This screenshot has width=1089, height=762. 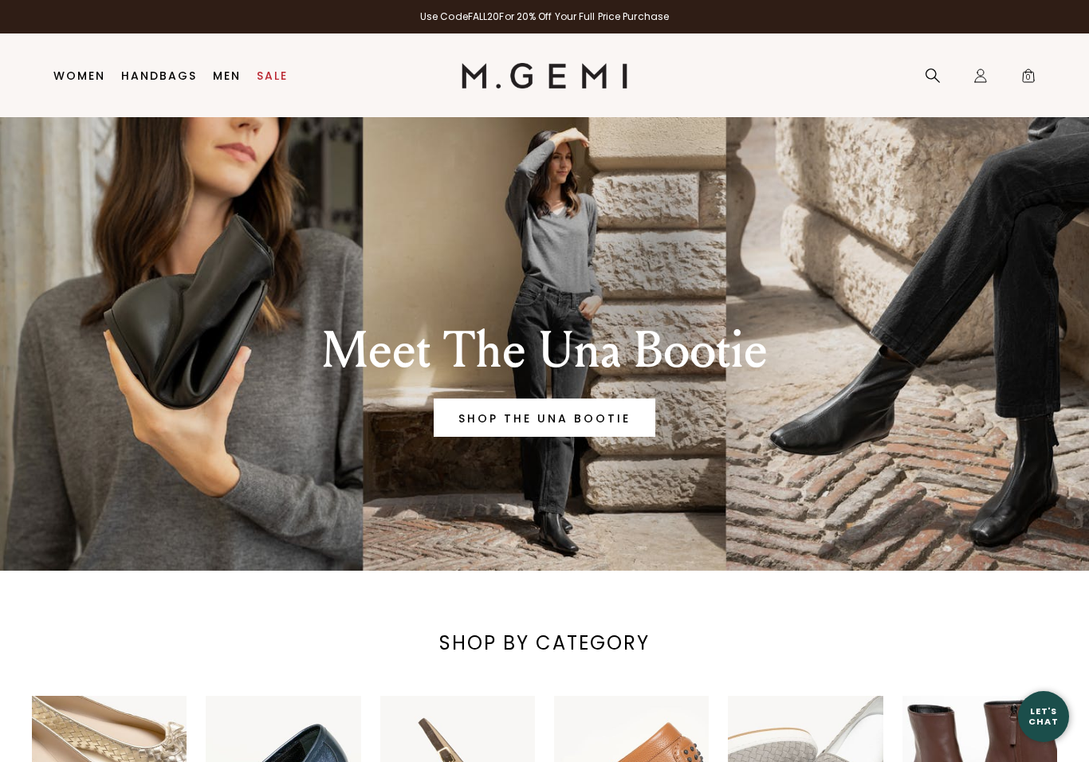 What do you see at coordinates (544, 643) in the screenshot?
I see `div: SHOP BY CATEGORY` at bounding box center [544, 643].